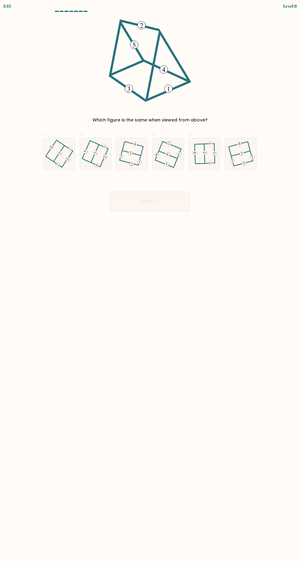 The height and width of the screenshot is (561, 300). Describe the element at coordinates (154, 134) in the screenshot. I see `span: d.` at that location.